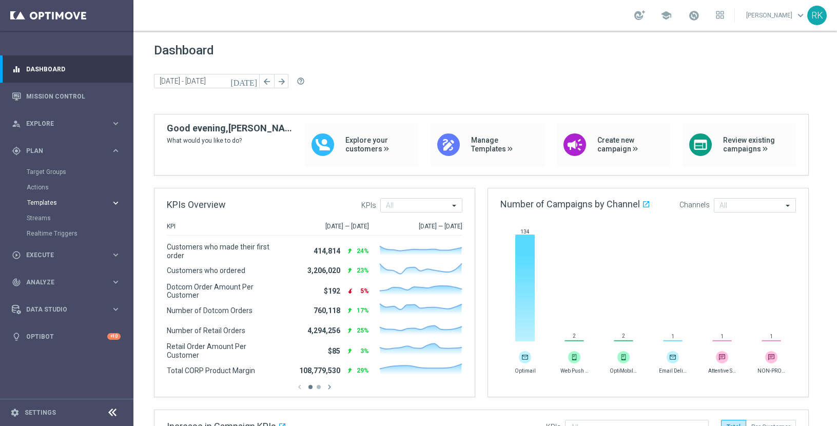  Describe the element at coordinates (80, 172) in the screenshot. I see `div: Target Groups` at that location.